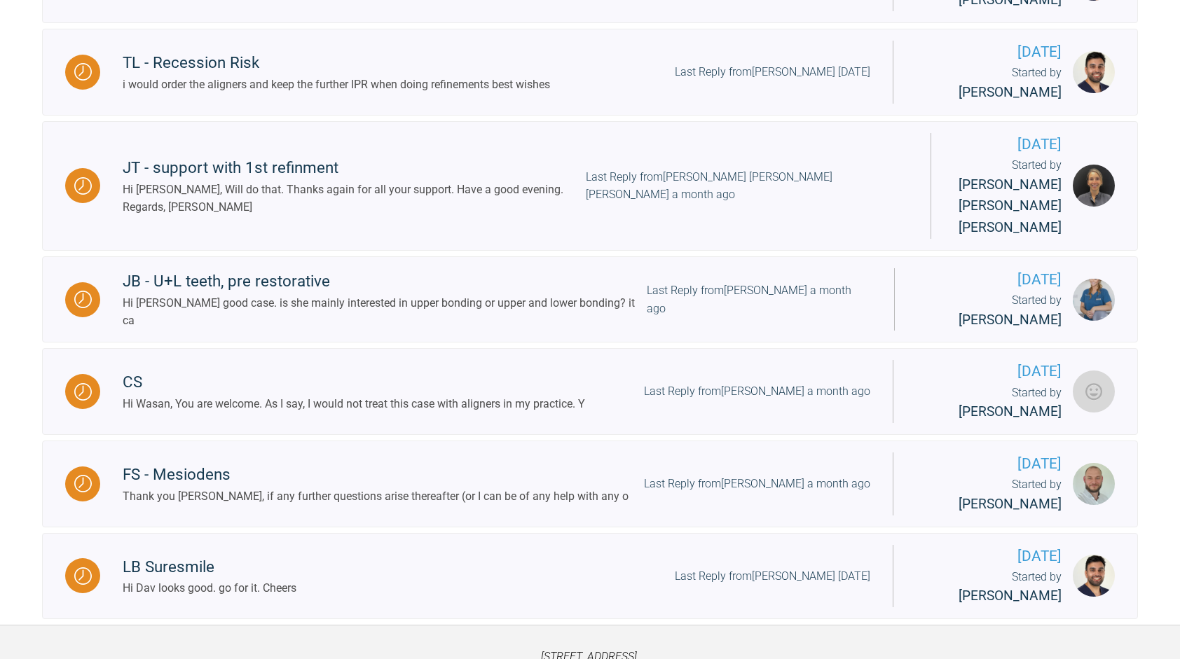 The image size is (1180, 659). Describe the element at coordinates (385, 282) in the screenshot. I see `div: JB - U+L teeth, pre restorative` at that location.